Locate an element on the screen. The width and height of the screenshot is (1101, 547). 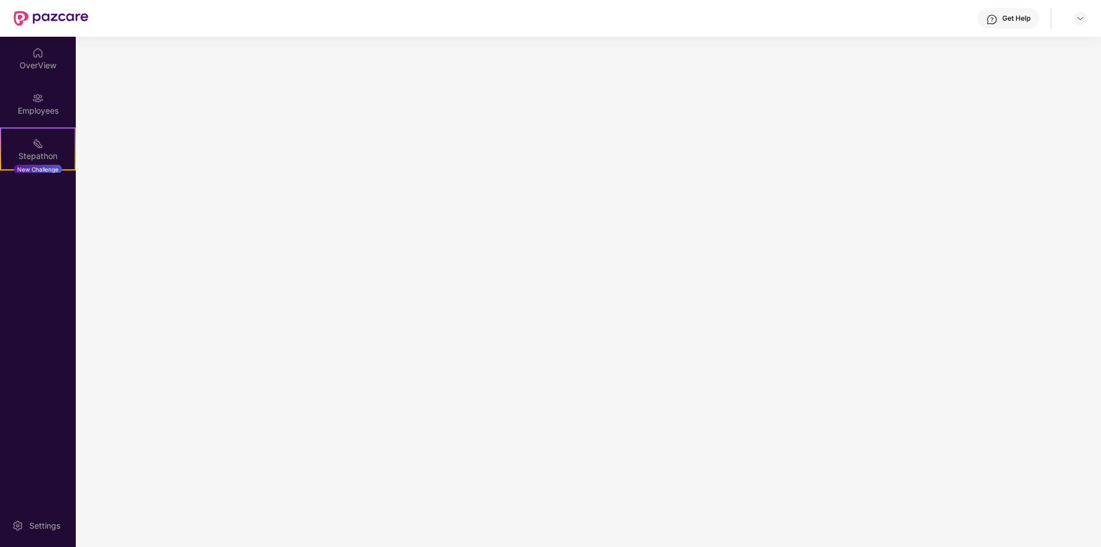
img: svg+xml;base64,PHN2ZyBpZD0iSGVscC0zMngzMiIgeG1sbnM9Imh0dHA6Ly93d3cudzMub3JnLzIwMDAvc3ZnIiB3aWR0aD... is located at coordinates (992, 20).